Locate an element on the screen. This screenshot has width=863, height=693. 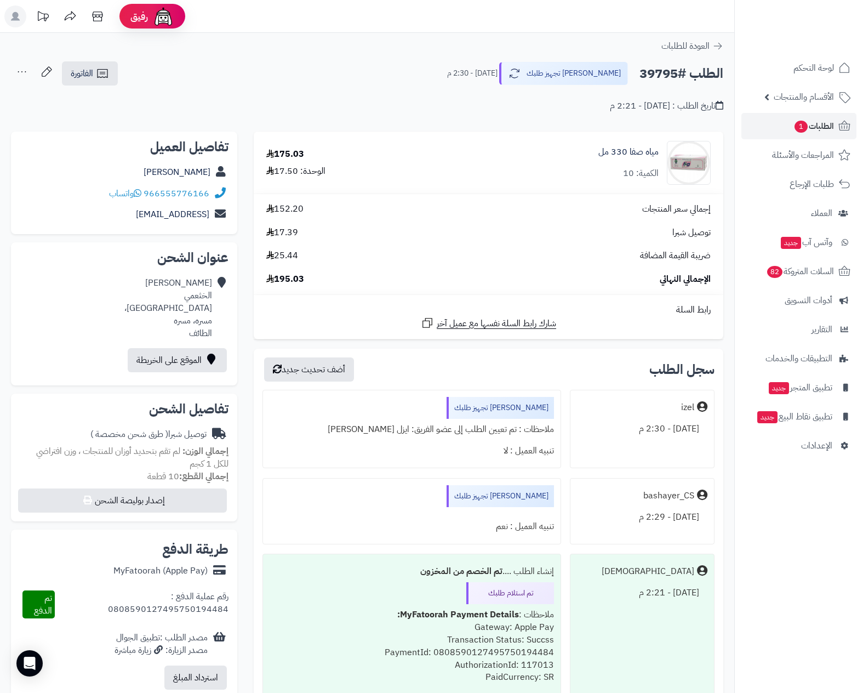
div: مصدر الطلب :تطبيق الجوال is located at coordinates (161, 644).